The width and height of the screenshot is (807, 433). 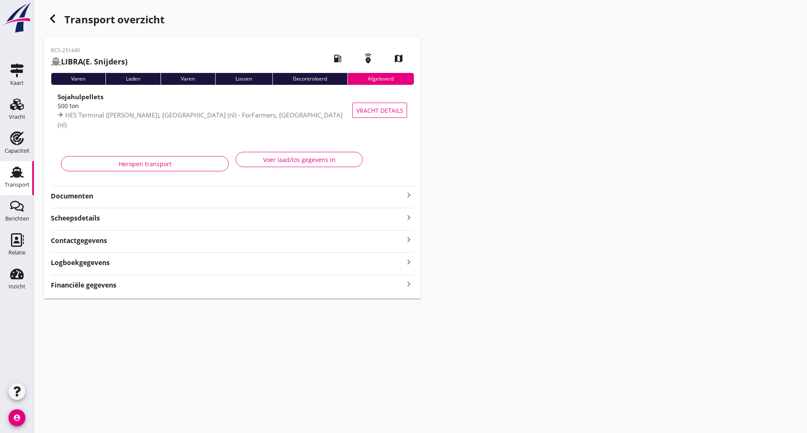 I want to click on button: Vracht details, so click(x=380, y=110).